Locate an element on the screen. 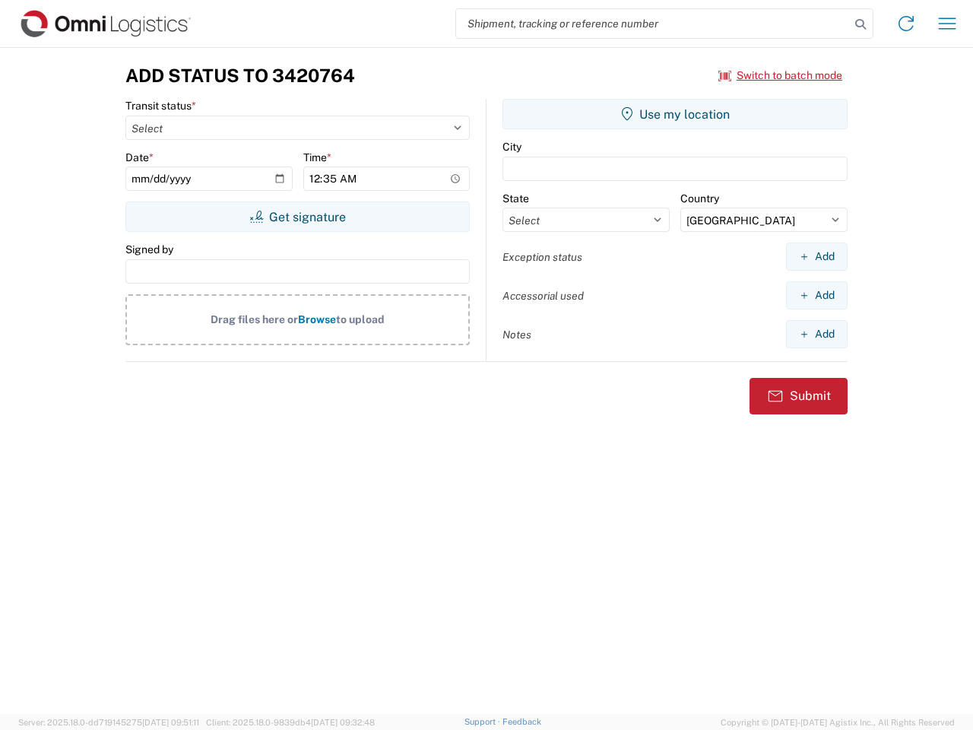 This screenshot has height=730, width=973. span: Drag files here or is located at coordinates (254, 319).